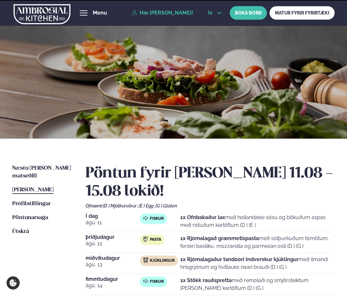  Describe the element at coordinates (113, 265) in the screenshot. I see `span: ágú. 13` at that location.